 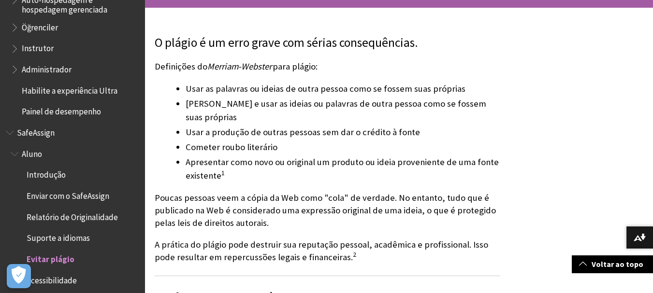 What do you see at coordinates (354, 255) in the screenshot?
I see `sup: 2` at bounding box center [354, 255].